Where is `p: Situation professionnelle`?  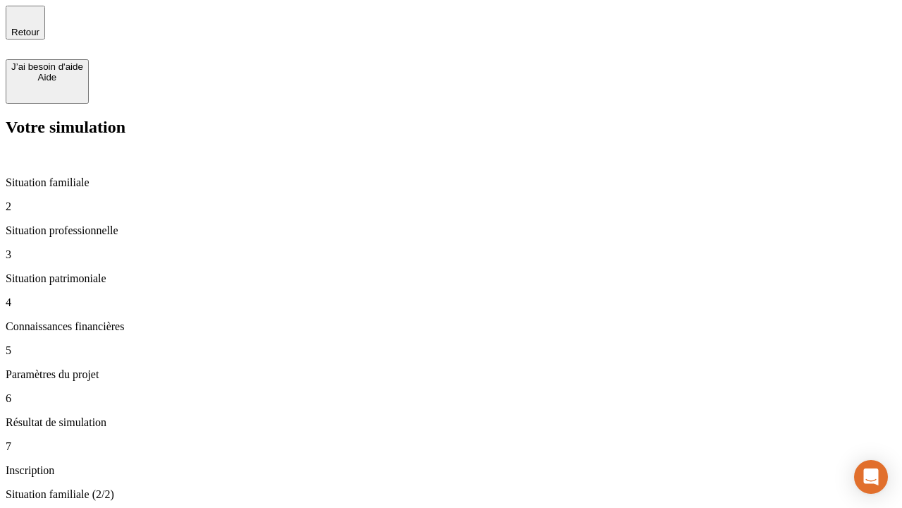
p: Situation professionnelle is located at coordinates (451, 231).